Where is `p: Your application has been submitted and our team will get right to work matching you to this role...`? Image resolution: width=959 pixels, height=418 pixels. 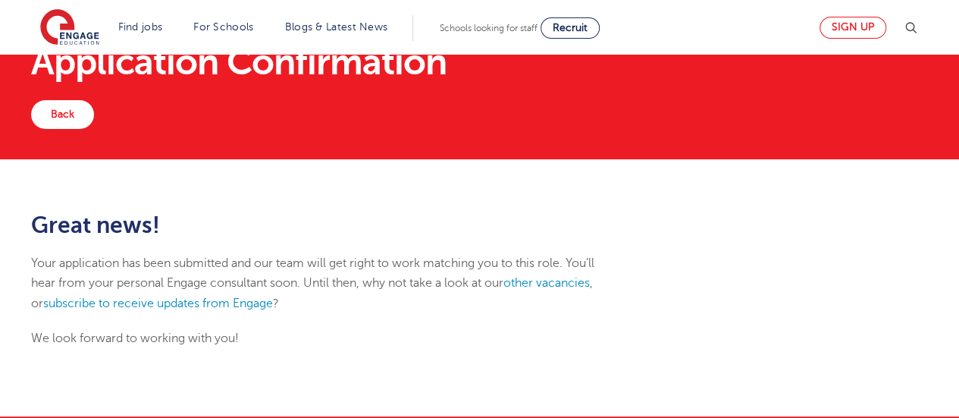 p: Your application has been submitted and our team will get right to work matching you to this role... is located at coordinates (326, 283).